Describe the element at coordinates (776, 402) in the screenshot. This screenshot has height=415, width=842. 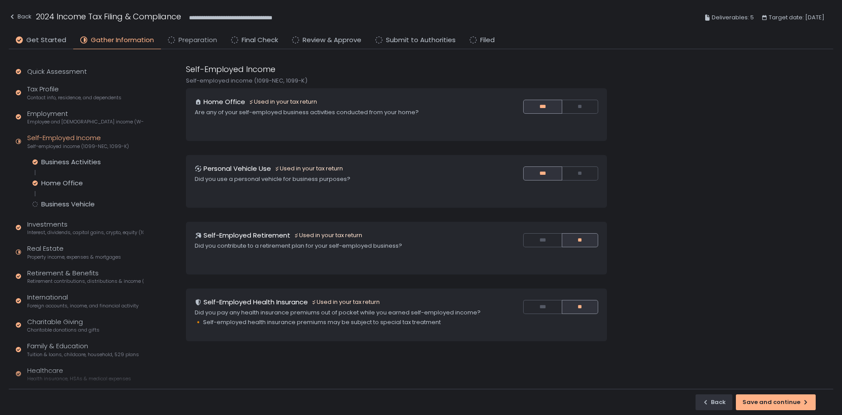
I see `div: Save and continue` at that location.